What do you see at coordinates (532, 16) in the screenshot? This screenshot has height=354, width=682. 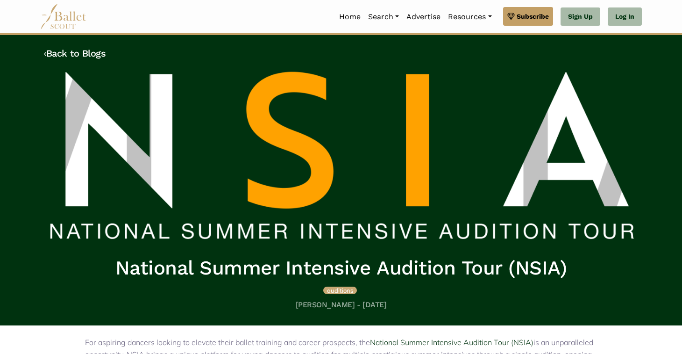 I see `span: Subscribe` at bounding box center [532, 16].